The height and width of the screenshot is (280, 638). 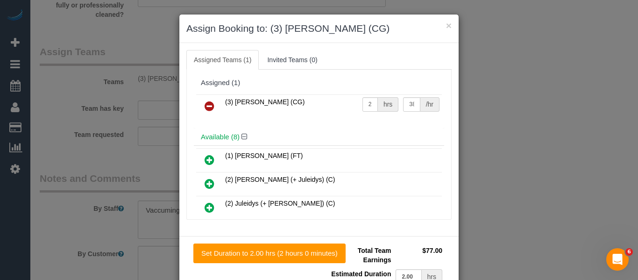 What do you see at coordinates (360, 255) in the screenshot?
I see `td: Total Team Earnings` at bounding box center [360, 255].